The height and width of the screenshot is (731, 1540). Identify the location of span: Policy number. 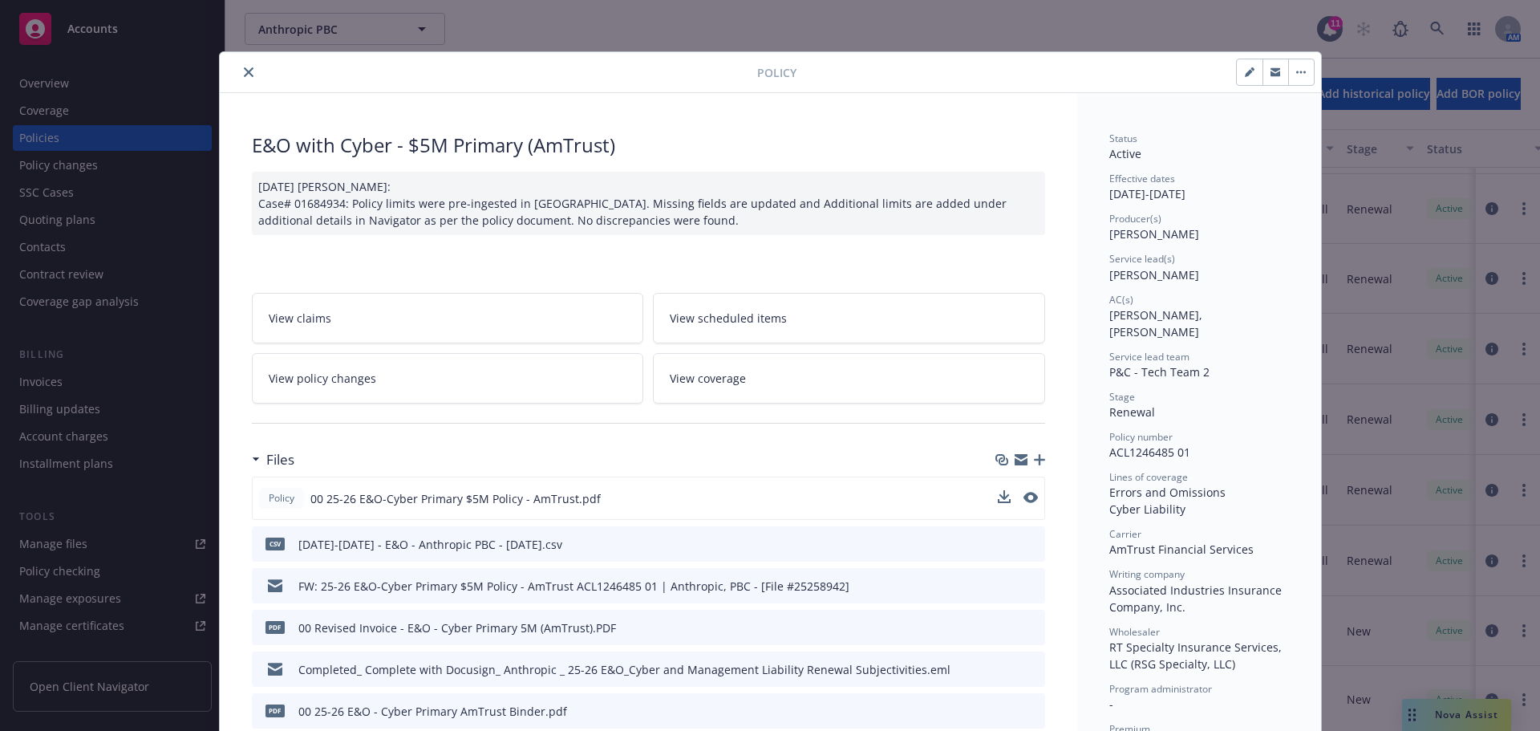
(1141, 436).